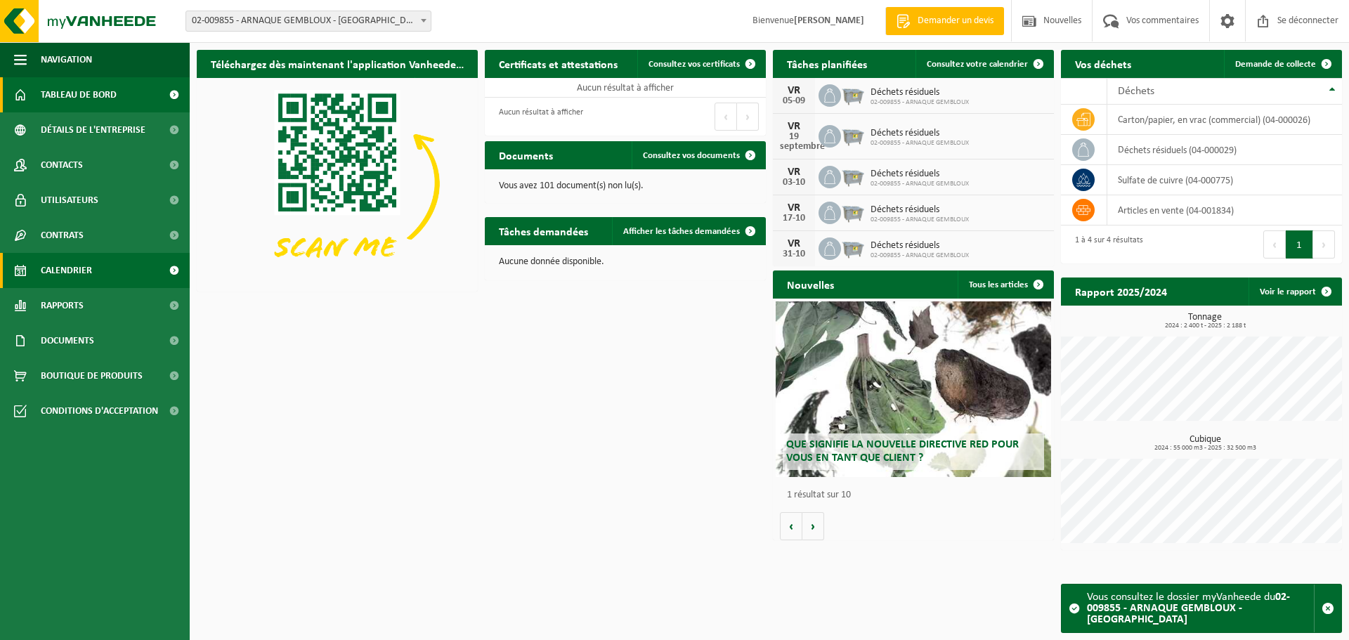 Image resolution: width=1349 pixels, height=640 pixels. What do you see at coordinates (1282, 64) in the screenshot?
I see `a: Demande de collecte` at bounding box center [1282, 64].